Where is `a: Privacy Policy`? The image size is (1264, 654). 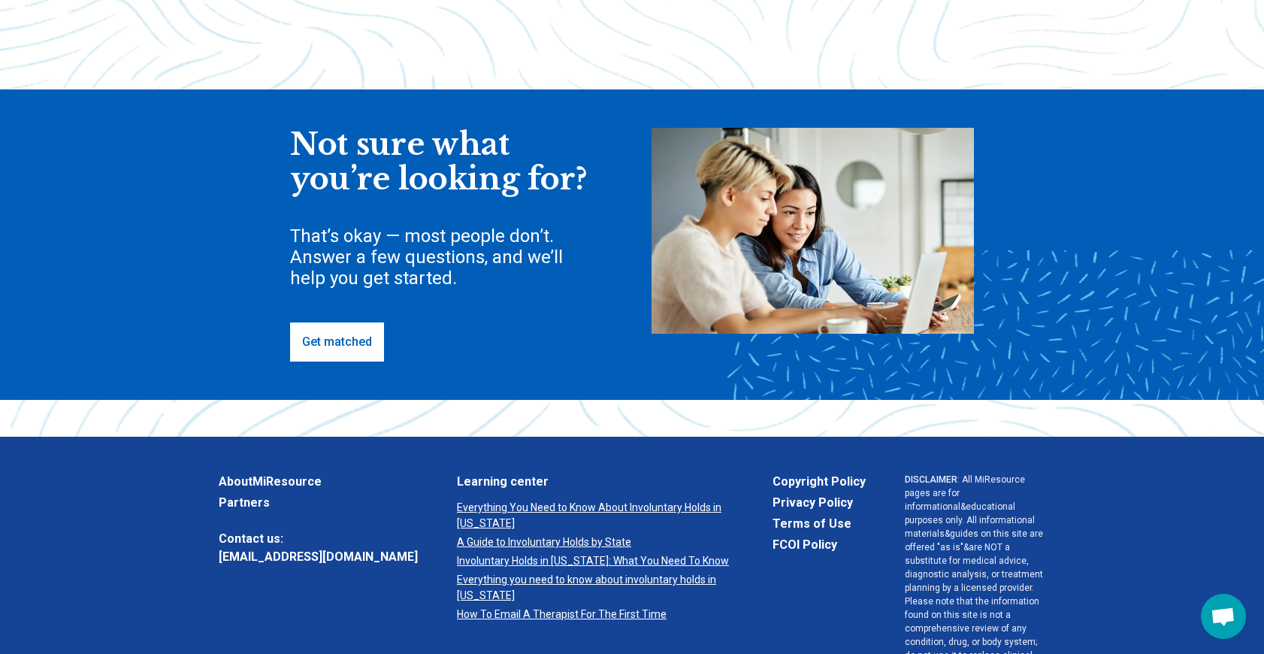
a: Privacy Policy is located at coordinates (819, 503).